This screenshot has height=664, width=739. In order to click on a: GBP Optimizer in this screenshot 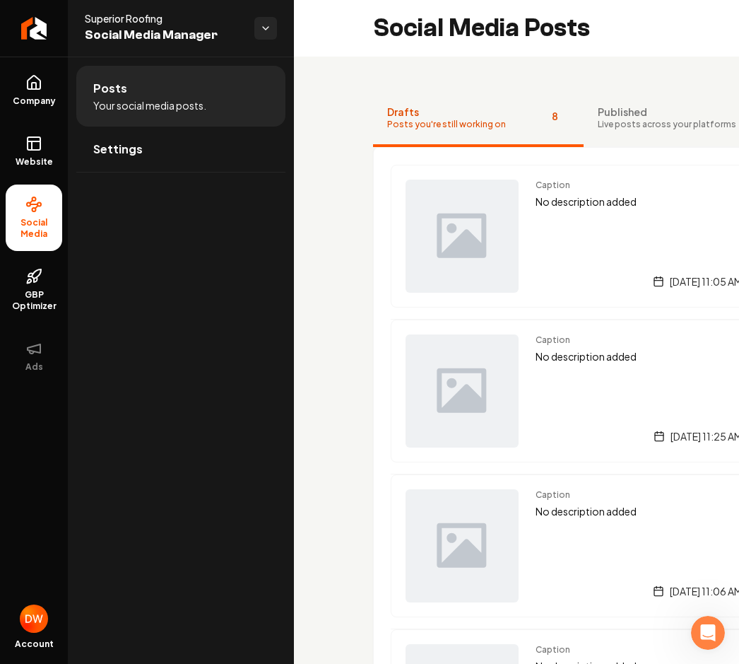, I will do `click(34, 290)`.